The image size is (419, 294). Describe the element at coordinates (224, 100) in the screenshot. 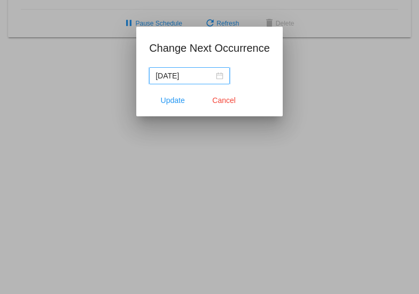

I see `button: Close dialog` at that location.